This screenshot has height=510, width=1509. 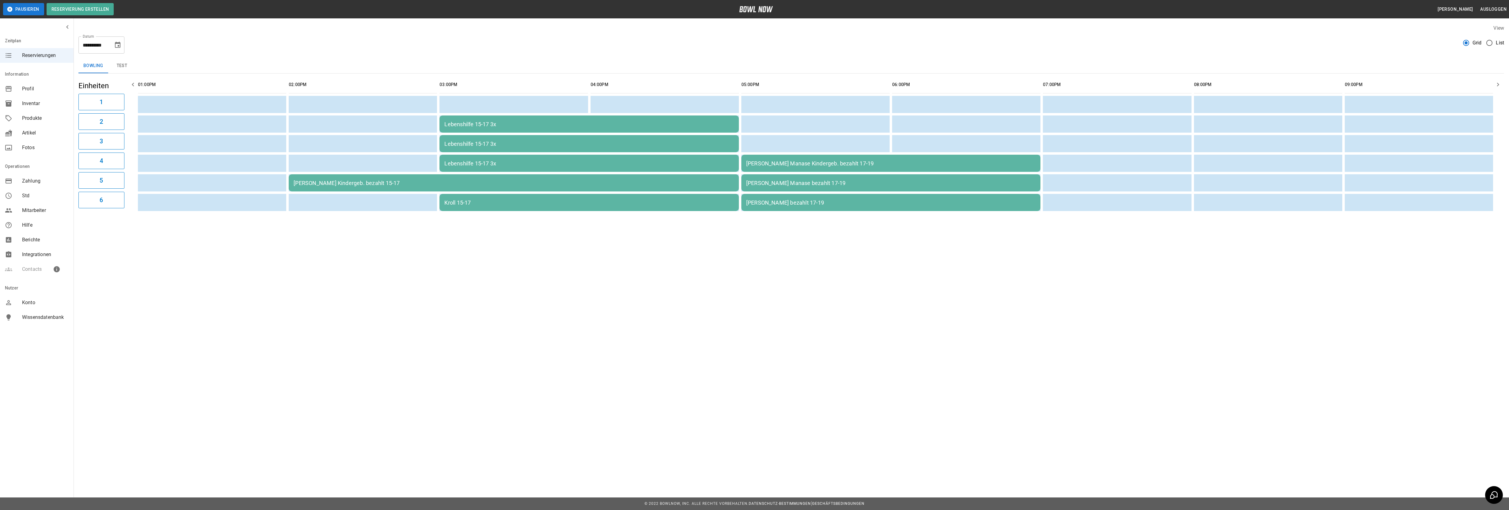 I want to click on span: Integrationen, so click(x=45, y=255).